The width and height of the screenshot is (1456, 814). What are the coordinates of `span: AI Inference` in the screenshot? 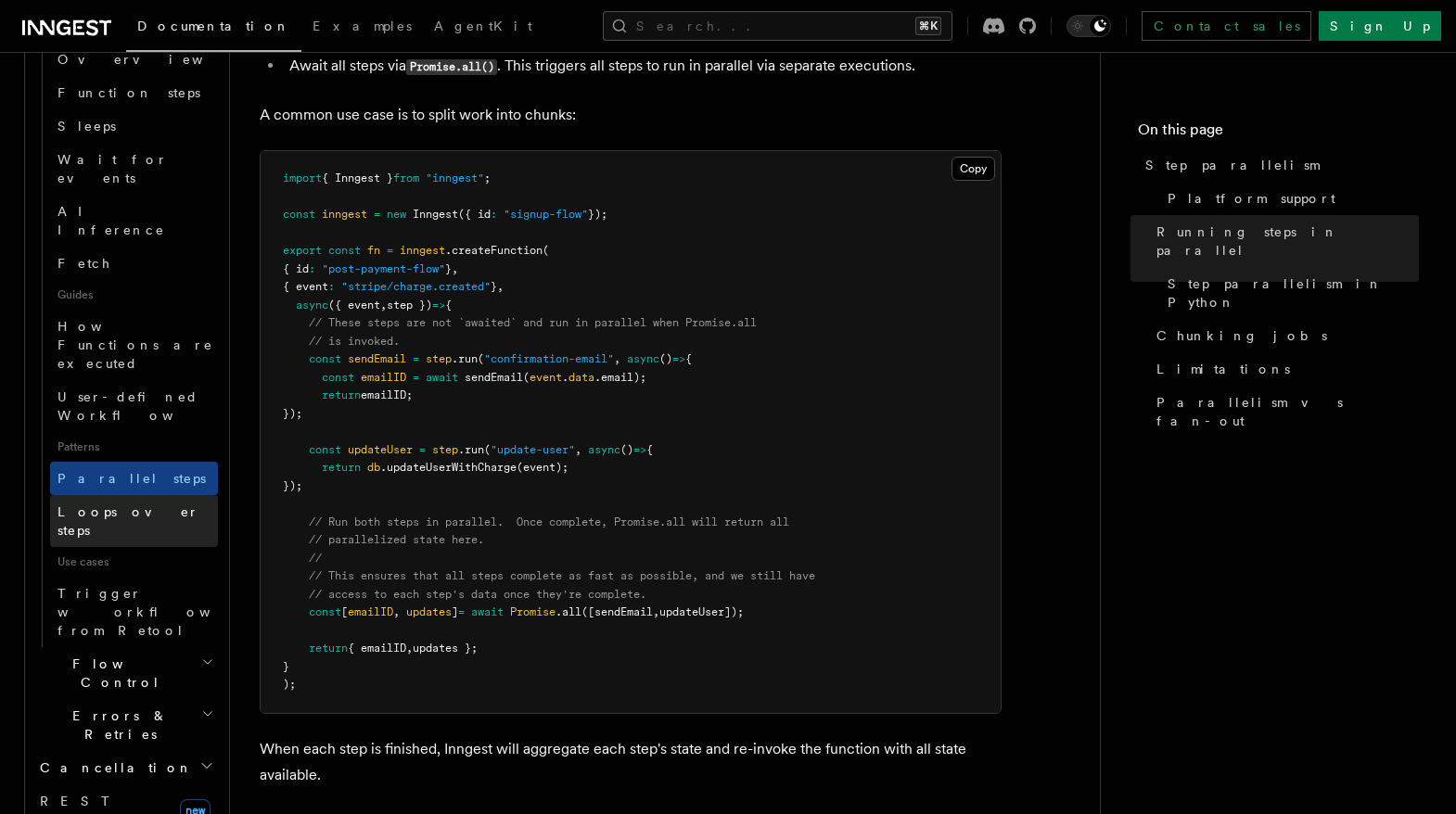 It's located at (111, 220).